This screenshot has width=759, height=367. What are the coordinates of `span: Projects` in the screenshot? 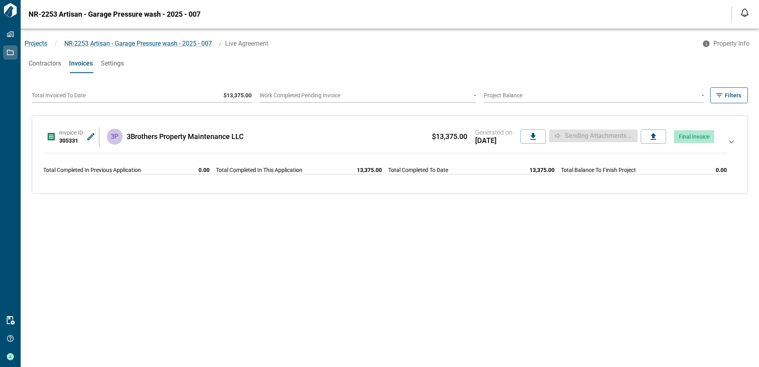 It's located at (36, 43).